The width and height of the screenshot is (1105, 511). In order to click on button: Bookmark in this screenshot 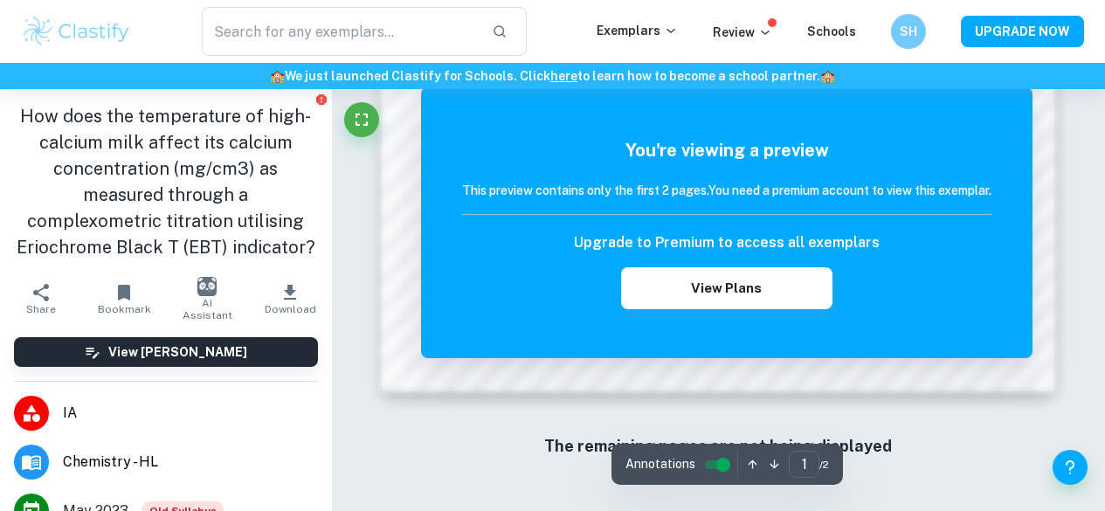, I will do `click(124, 299)`.